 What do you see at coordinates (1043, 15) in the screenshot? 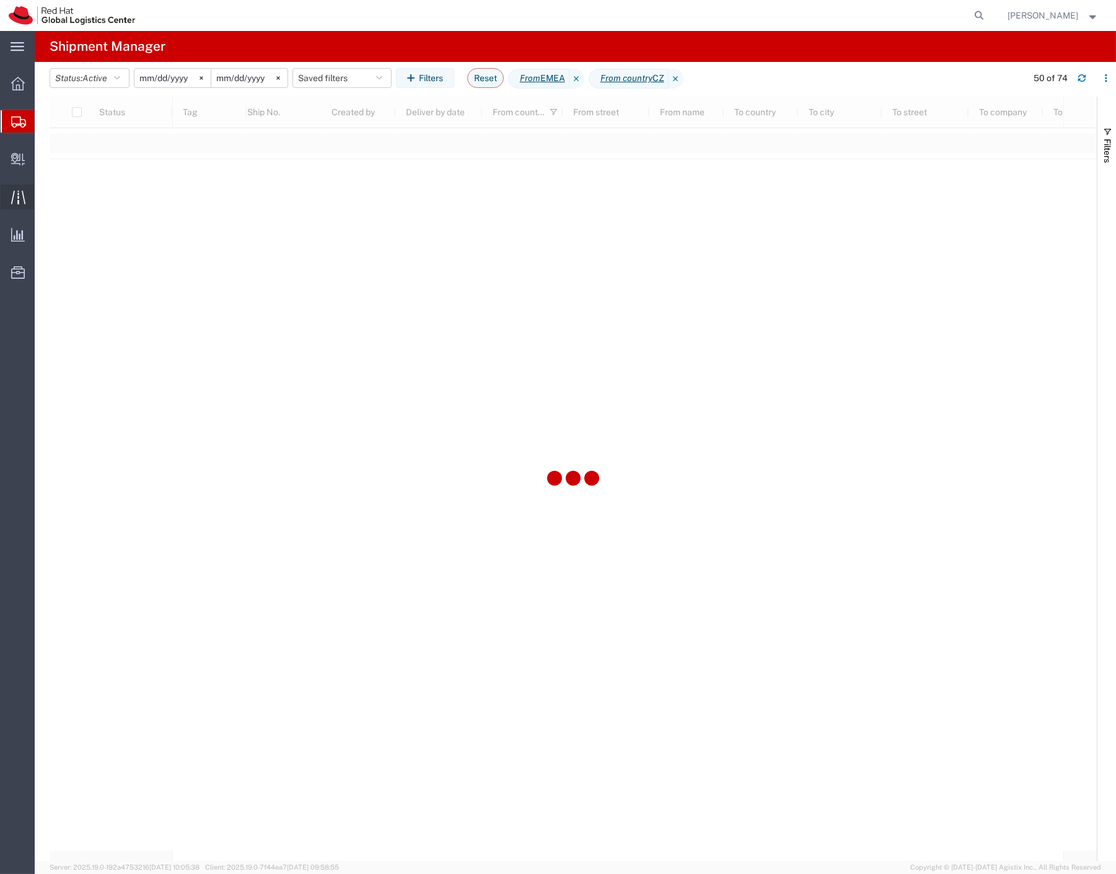
I see `span: Filip Lizuch` at bounding box center [1043, 15].